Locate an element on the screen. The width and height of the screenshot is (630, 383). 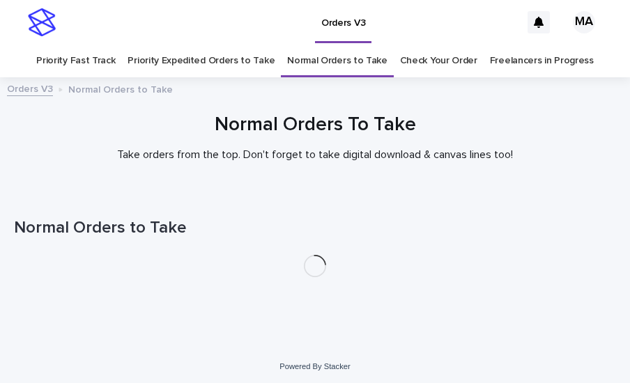
img: stacker-logo-s-only.png is located at coordinates (42, 22).